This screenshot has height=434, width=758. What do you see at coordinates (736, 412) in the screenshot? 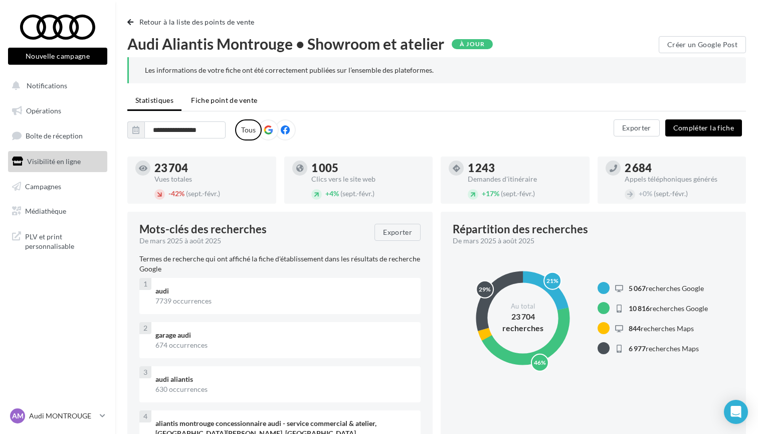
I see `div: Open Intercom Messenger` at bounding box center [736, 412].